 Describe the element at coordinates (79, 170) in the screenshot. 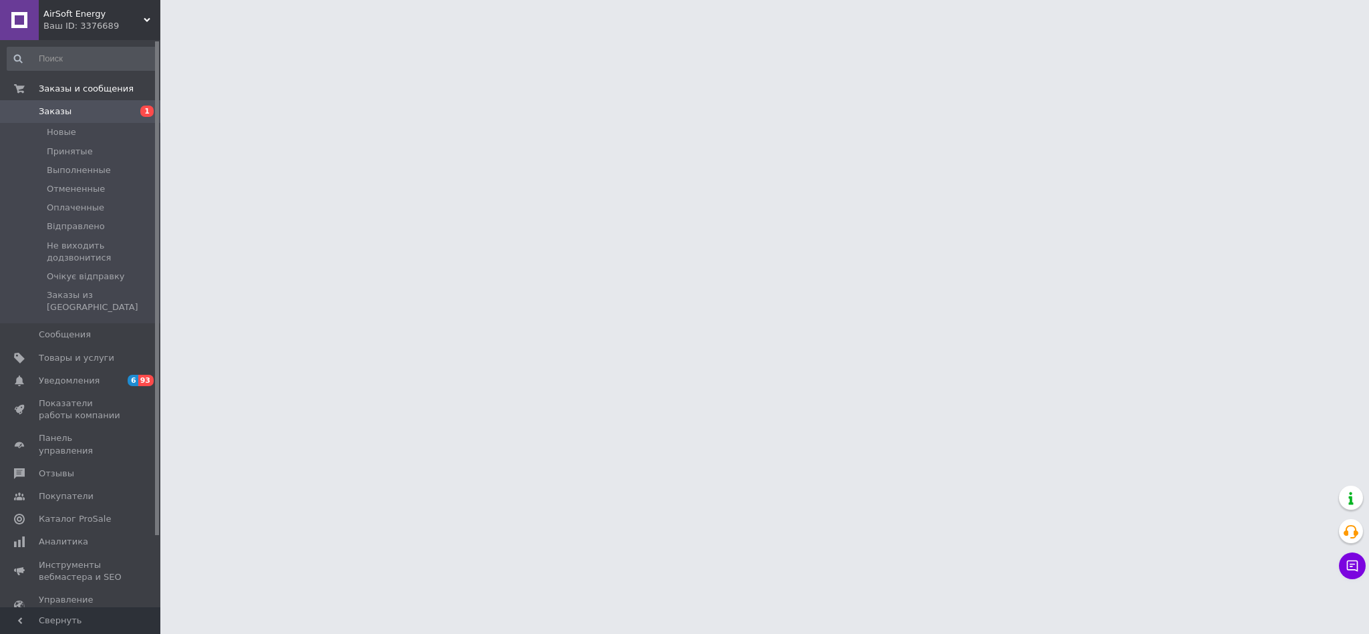

I see `span: Выполненные` at that location.